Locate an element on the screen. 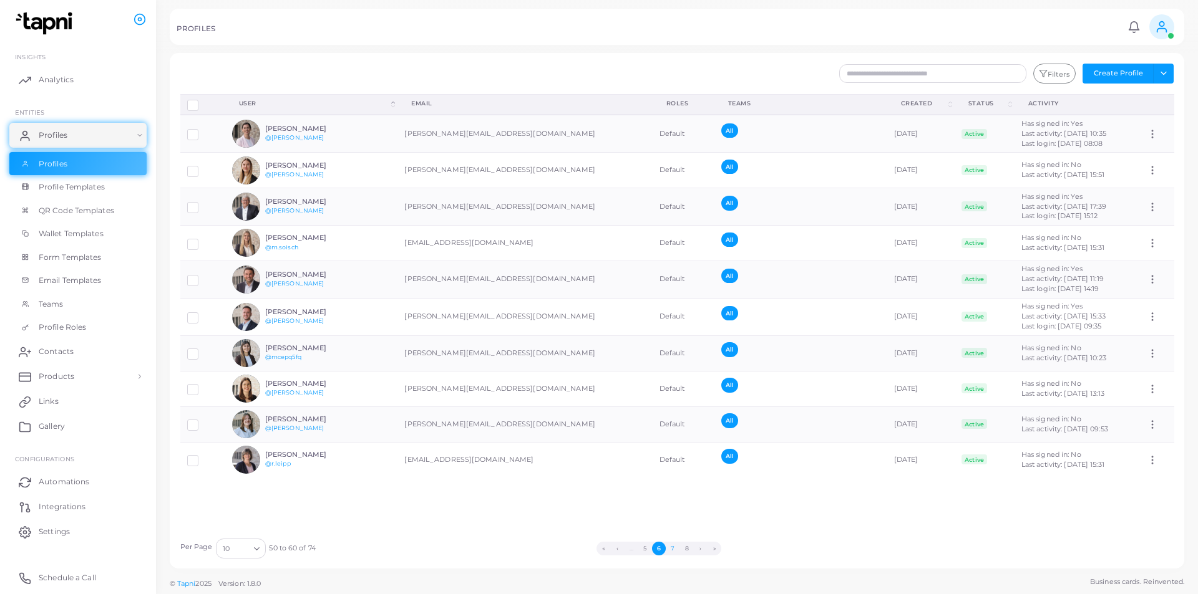  span: INSIGHTS is located at coordinates (30, 57).